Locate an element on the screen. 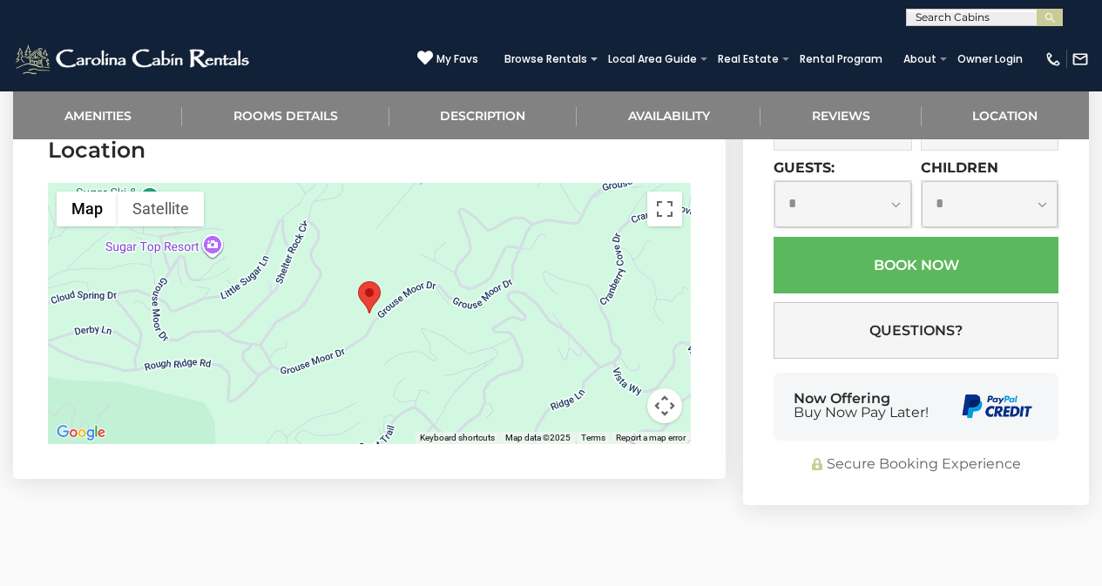 Image resolution: width=1102 pixels, height=586 pixels. img: Google is located at coordinates (81, 433).